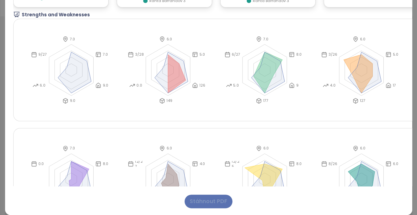 This screenshot has width=417, height=215. Describe the element at coordinates (363, 101) in the screenshot. I see `span: 127` at that location.